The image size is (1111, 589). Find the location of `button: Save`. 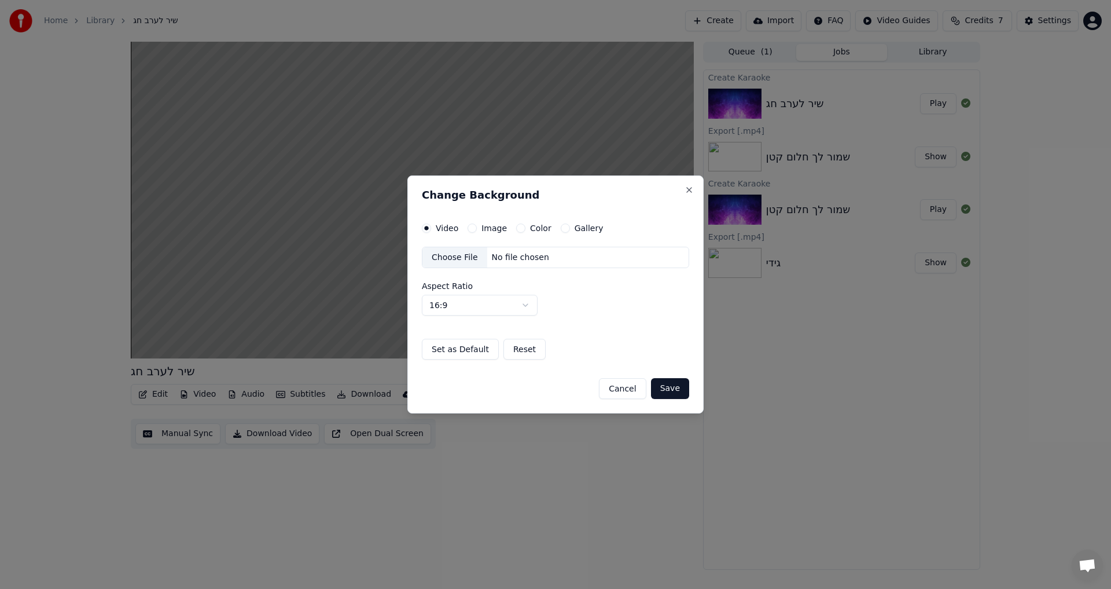

button: Save is located at coordinates (670, 388).